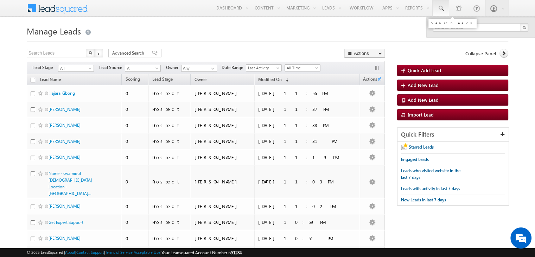  Describe the element at coordinates (147, 252) in the screenshot. I see `a: Acceptable Use` at that location.